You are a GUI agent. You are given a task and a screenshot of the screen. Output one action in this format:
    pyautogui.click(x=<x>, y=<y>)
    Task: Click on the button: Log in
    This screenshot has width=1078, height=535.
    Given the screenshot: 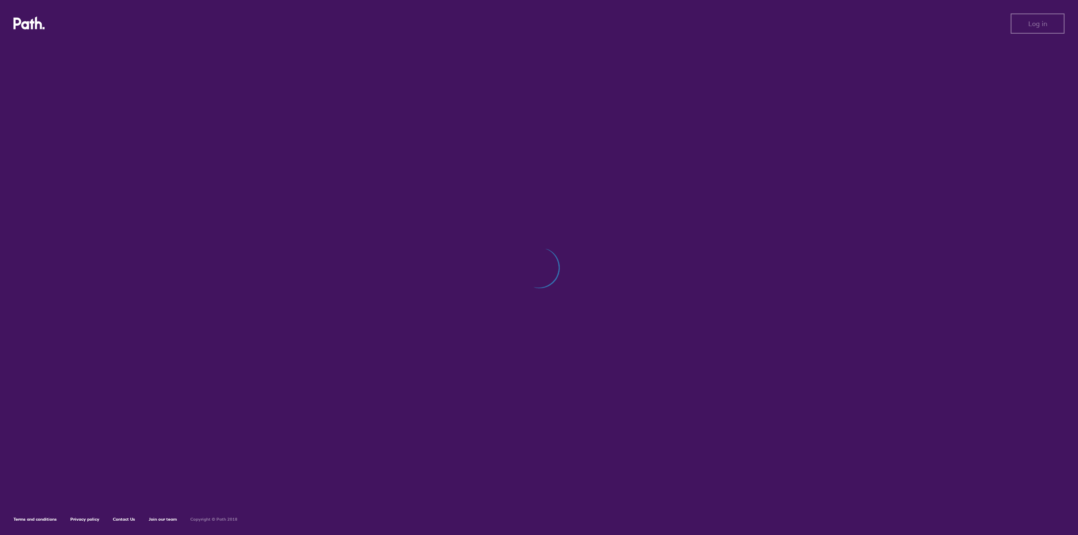 What is the action you would take?
    pyautogui.click(x=1038, y=24)
    